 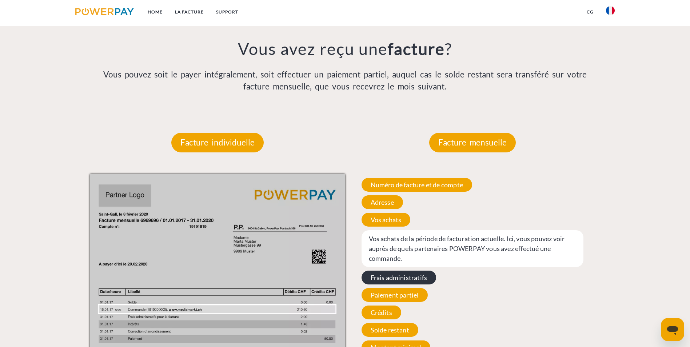 What do you see at coordinates (610, 11) in the screenshot?
I see `img: fr` at bounding box center [610, 11].